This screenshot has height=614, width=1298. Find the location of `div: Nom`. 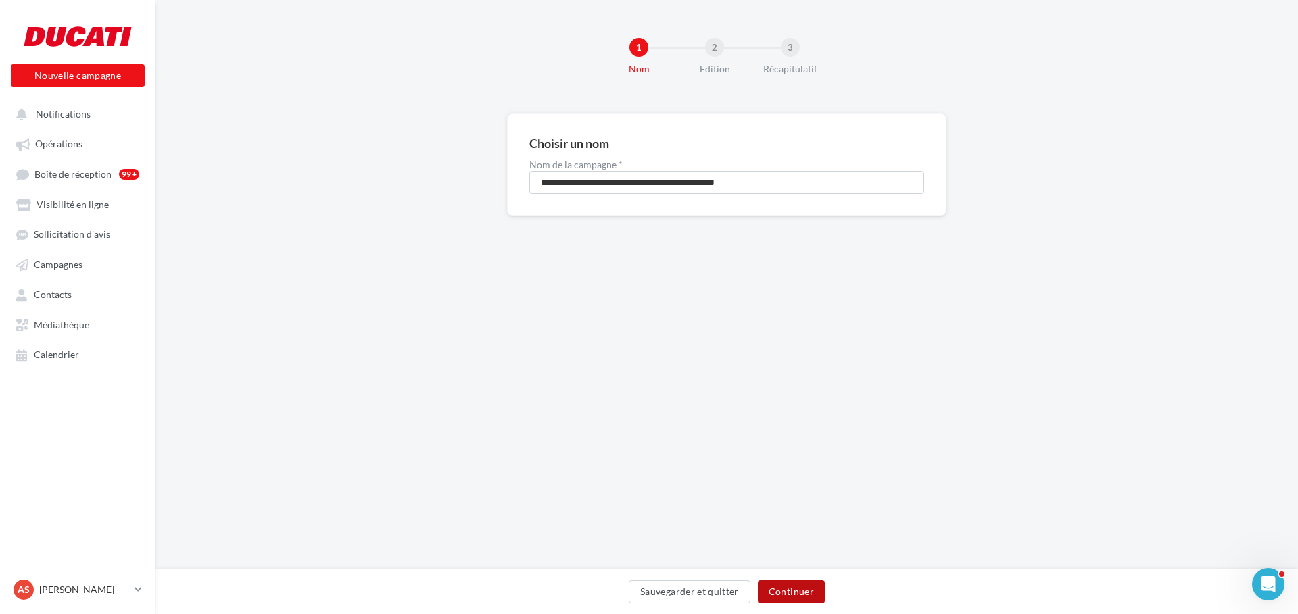

div: Nom is located at coordinates (639, 69).